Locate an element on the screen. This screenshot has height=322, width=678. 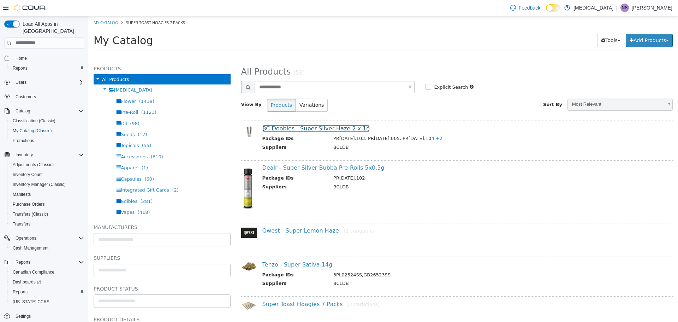
span: Topicals is located at coordinates (41, 129).